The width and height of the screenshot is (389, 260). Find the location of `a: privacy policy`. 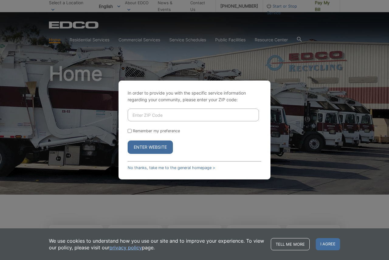

a: privacy policy is located at coordinates (126, 247).